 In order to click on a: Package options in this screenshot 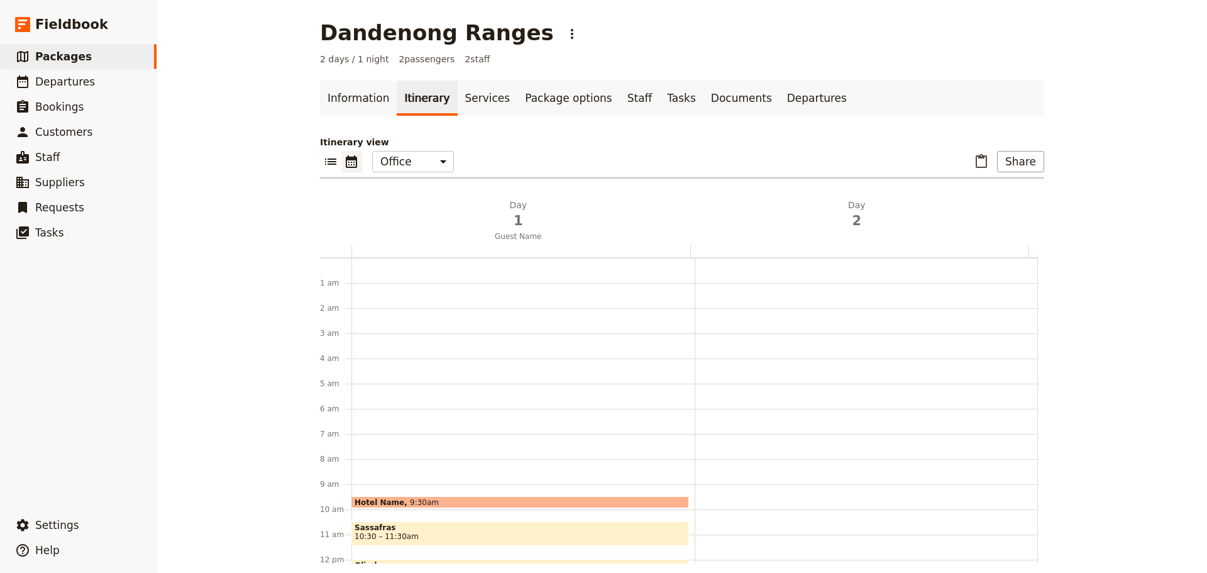, I will do `click(568, 98)`.